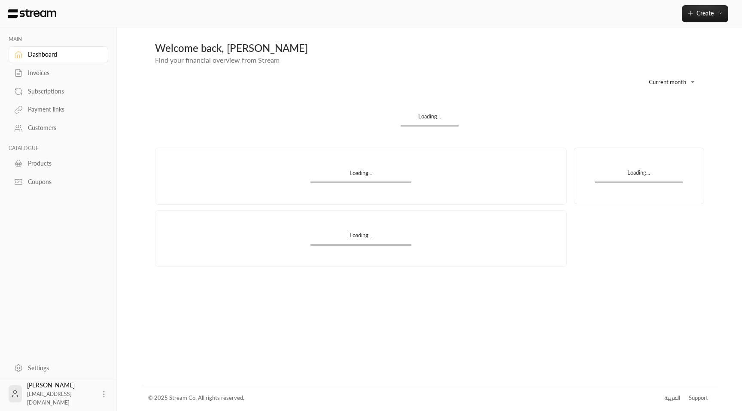  Describe the element at coordinates (63, 91) in the screenshot. I see `div: Subscriptions` at that location.